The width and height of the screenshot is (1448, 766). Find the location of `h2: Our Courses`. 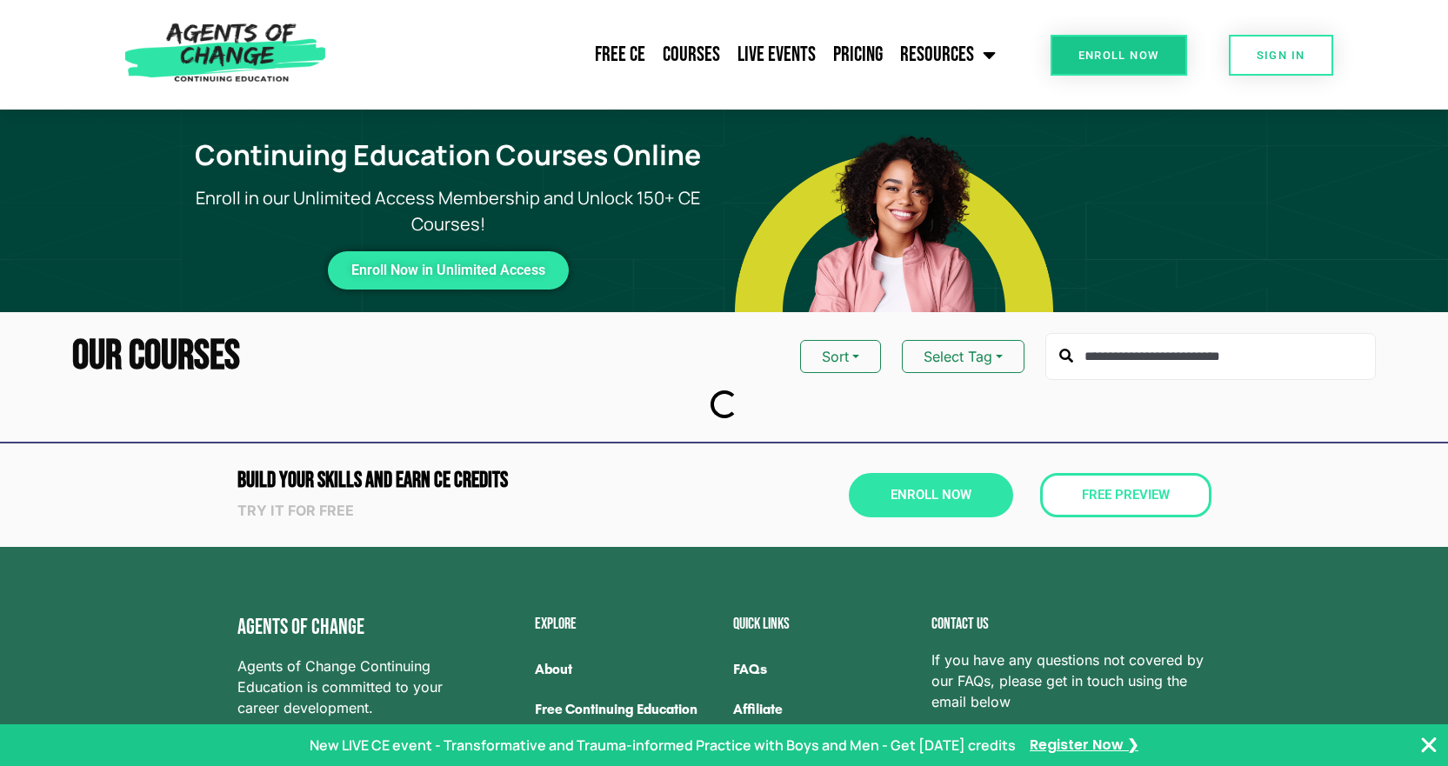

h2: Our Courses is located at coordinates (156, 357).